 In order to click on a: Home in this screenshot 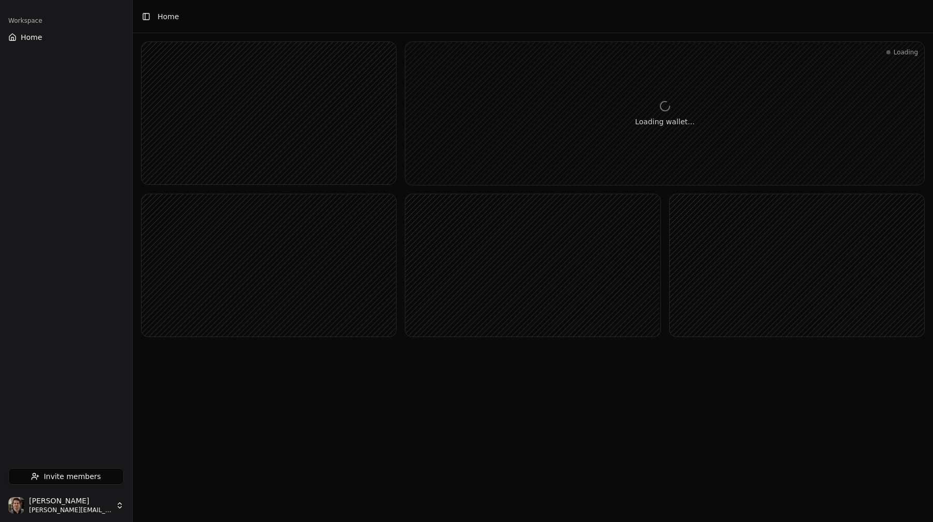, I will do `click(66, 37)`.